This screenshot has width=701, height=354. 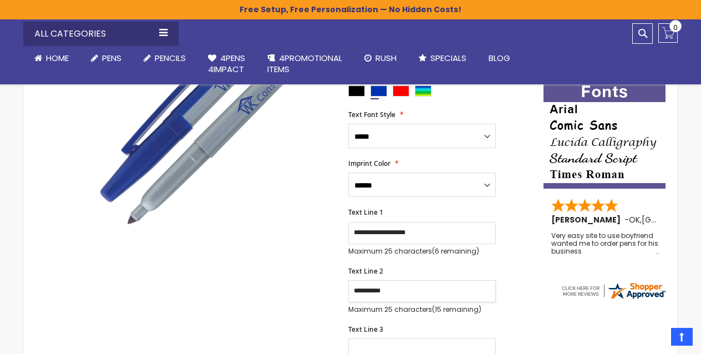 I want to click on span: Text Line 2, so click(x=366, y=271).